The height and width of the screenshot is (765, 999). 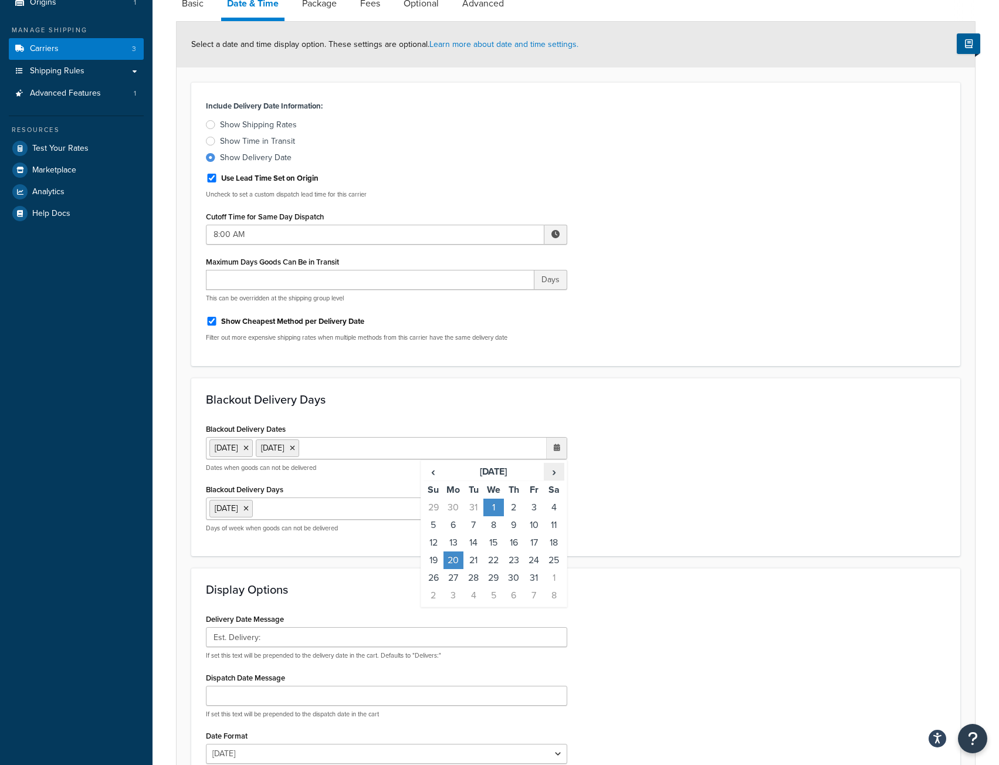 I want to click on td: 14, so click(x=473, y=543).